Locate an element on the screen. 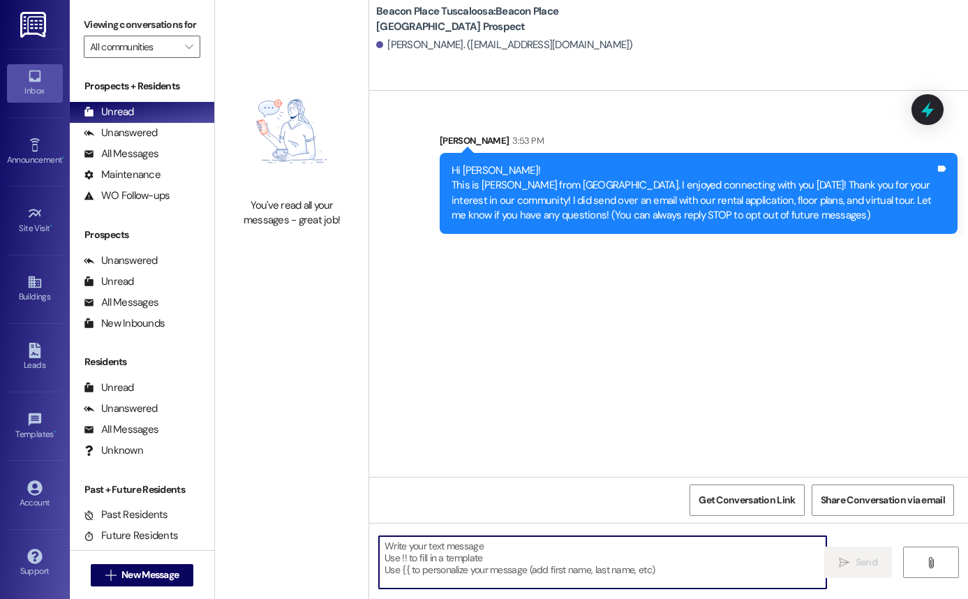  img: ResiDesk Logo is located at coordinates (34, 24).